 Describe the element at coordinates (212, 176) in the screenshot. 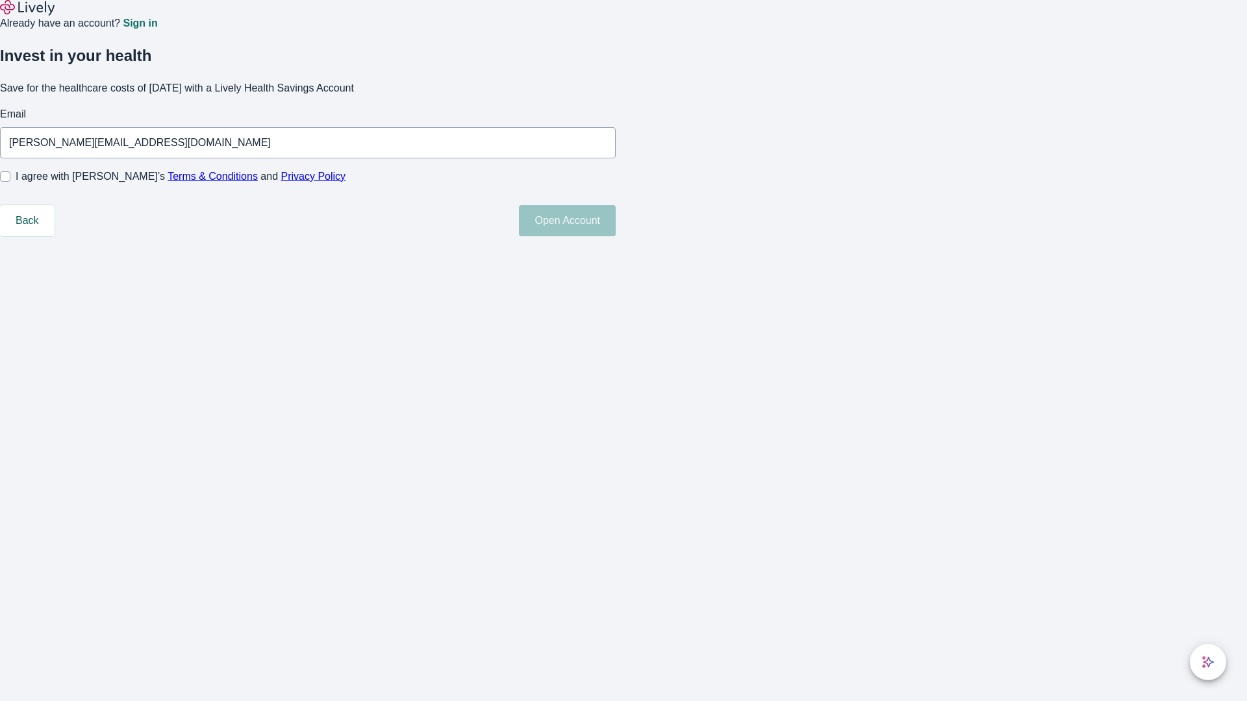

I see `a: Terms & Conditions` at that location.